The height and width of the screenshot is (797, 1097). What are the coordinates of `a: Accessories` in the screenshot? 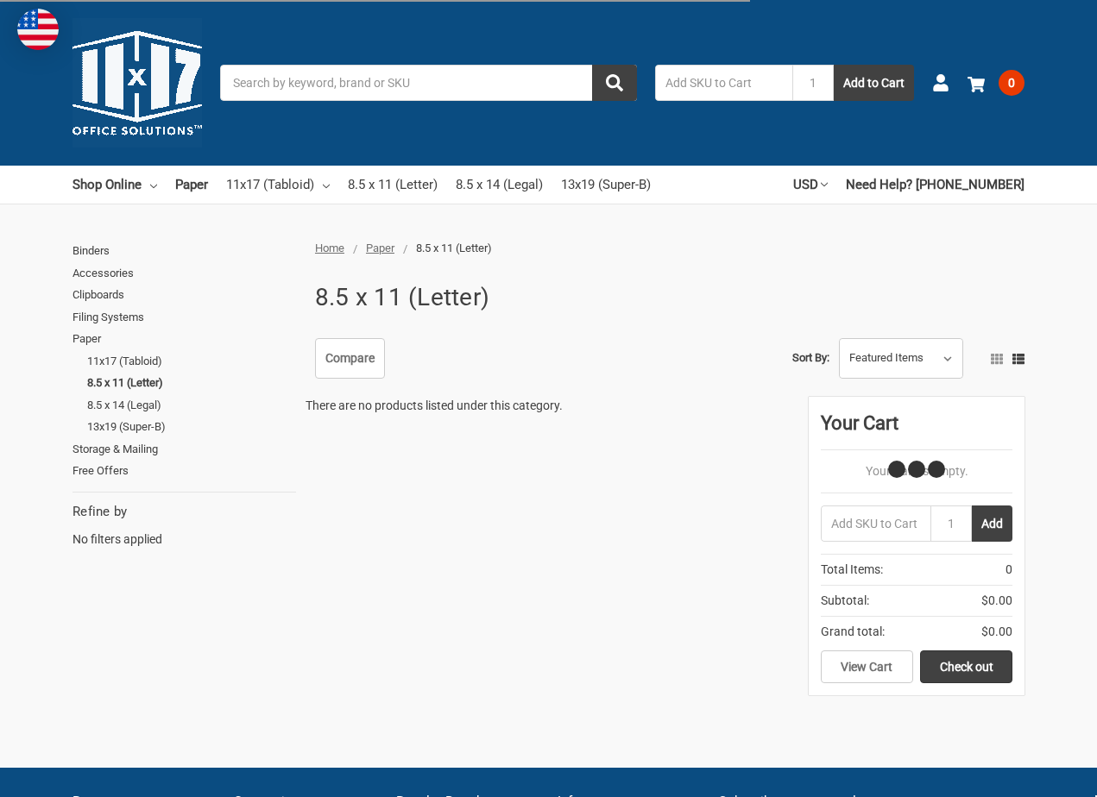 It's located at (184, 274).